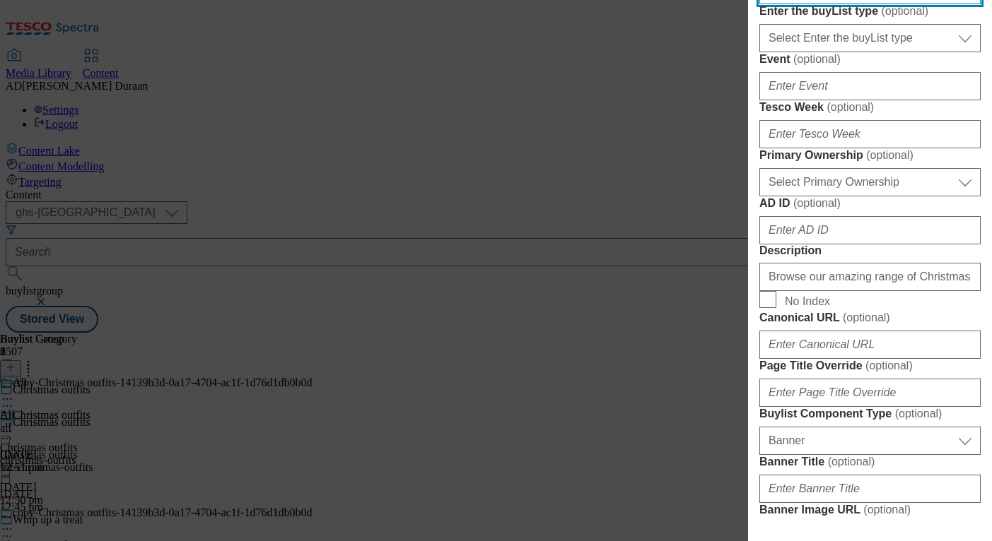  What do you see at coordinates (869, 230) in the screenshot?
I see `input: Enter AD ID` at bounding box center [869, 230].